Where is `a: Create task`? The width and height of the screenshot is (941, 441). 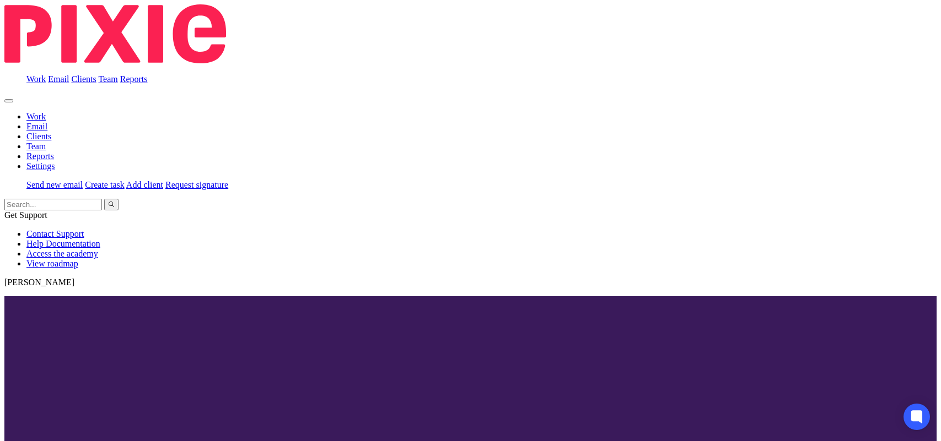 a: Create task is located at coordinates (105, 185).